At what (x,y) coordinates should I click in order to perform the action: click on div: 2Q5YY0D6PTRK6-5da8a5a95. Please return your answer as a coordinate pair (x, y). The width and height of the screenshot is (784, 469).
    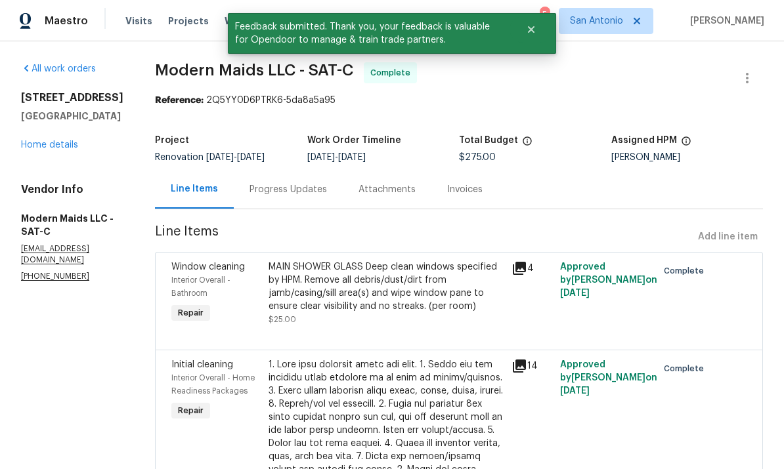
    Looking at the image, I should click on (459, 100).